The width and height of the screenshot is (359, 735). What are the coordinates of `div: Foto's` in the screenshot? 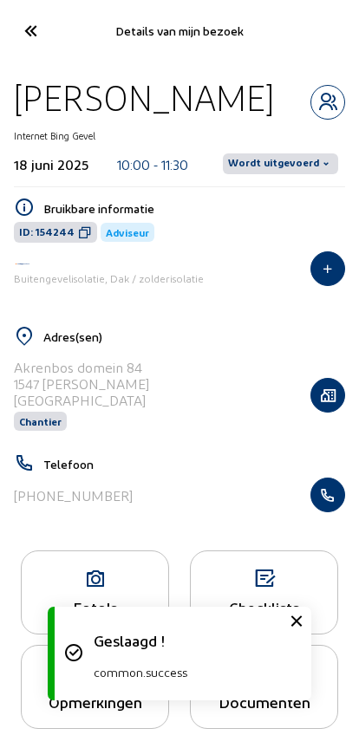 It's located at (94, 607).